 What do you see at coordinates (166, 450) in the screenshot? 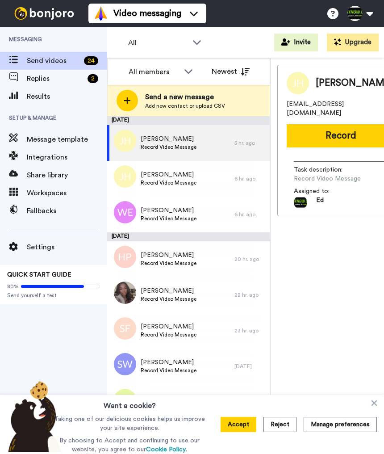
I see `a: Cookie Policy` at bounding box center [166, 450].